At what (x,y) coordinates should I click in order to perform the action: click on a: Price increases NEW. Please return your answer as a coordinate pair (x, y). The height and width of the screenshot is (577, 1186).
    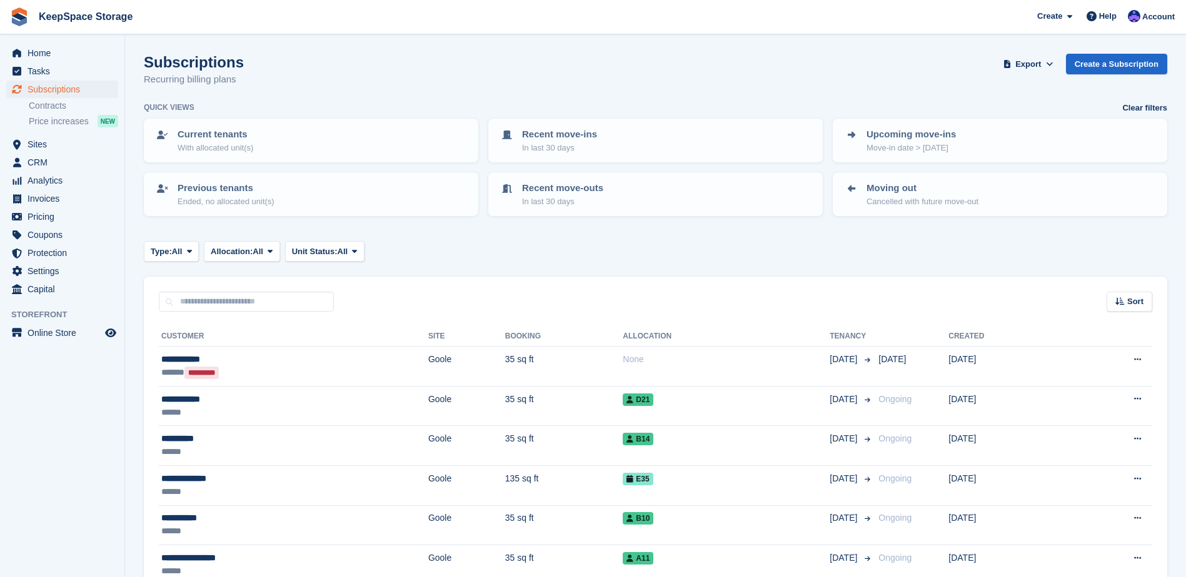
    Looking at the image, I should click on (73, 121).